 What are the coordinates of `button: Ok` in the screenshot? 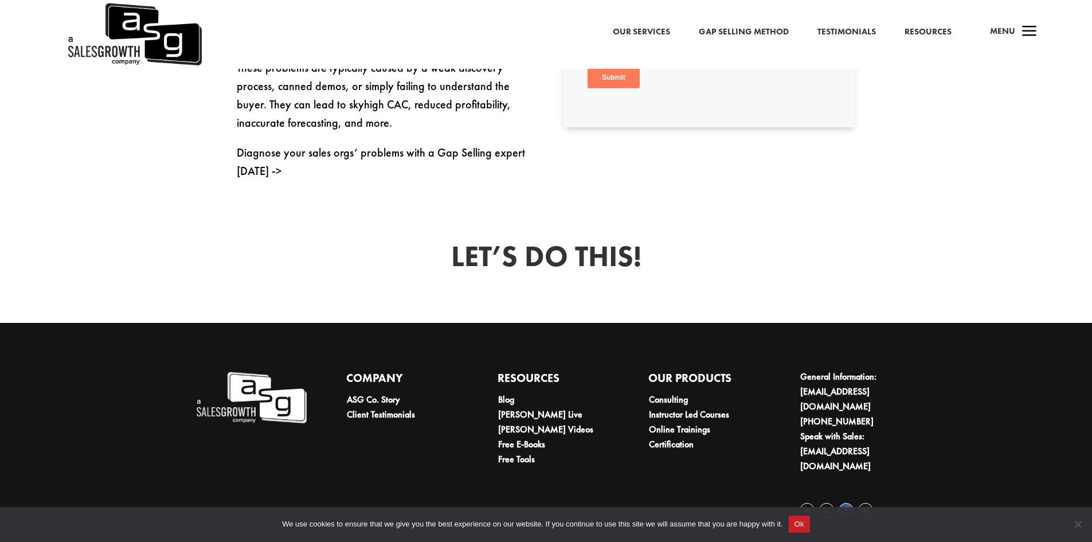 It's located at (799, 524).